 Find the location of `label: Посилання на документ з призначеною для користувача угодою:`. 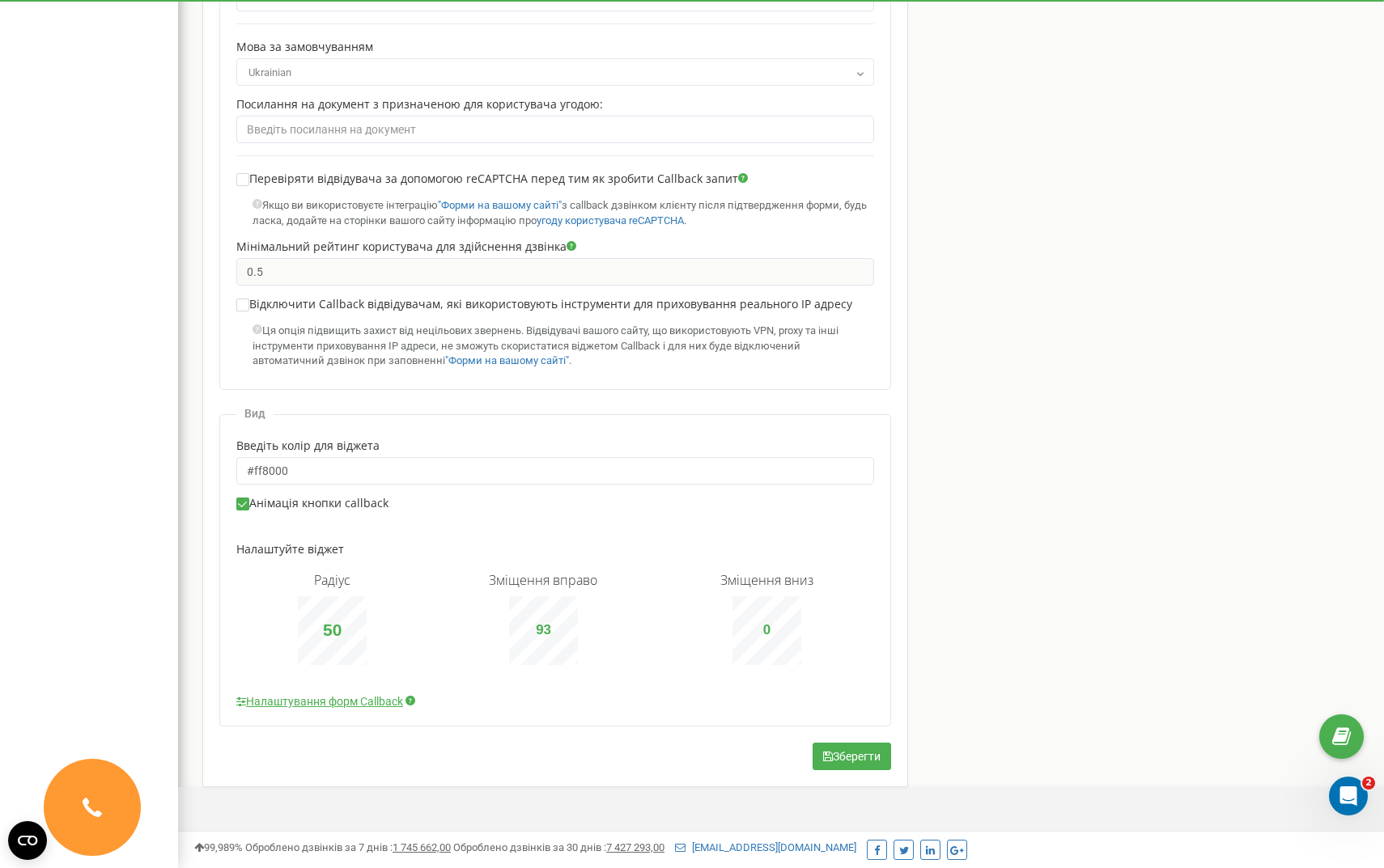

label: Посилання на документ з призначеною для користувача угодою: is located at coordinates (419, 104).